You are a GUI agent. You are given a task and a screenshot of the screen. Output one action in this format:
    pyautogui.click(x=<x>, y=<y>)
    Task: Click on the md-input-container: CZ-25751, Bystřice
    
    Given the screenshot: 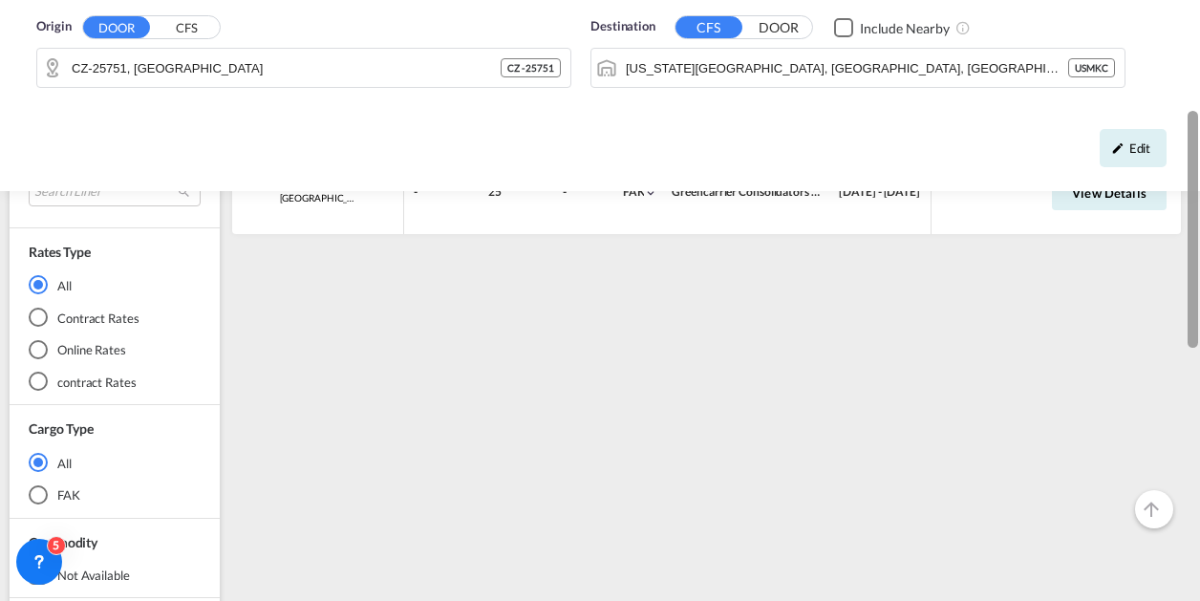 What is the action you would take?
    pyautogui.click(x=304, y=68)
    